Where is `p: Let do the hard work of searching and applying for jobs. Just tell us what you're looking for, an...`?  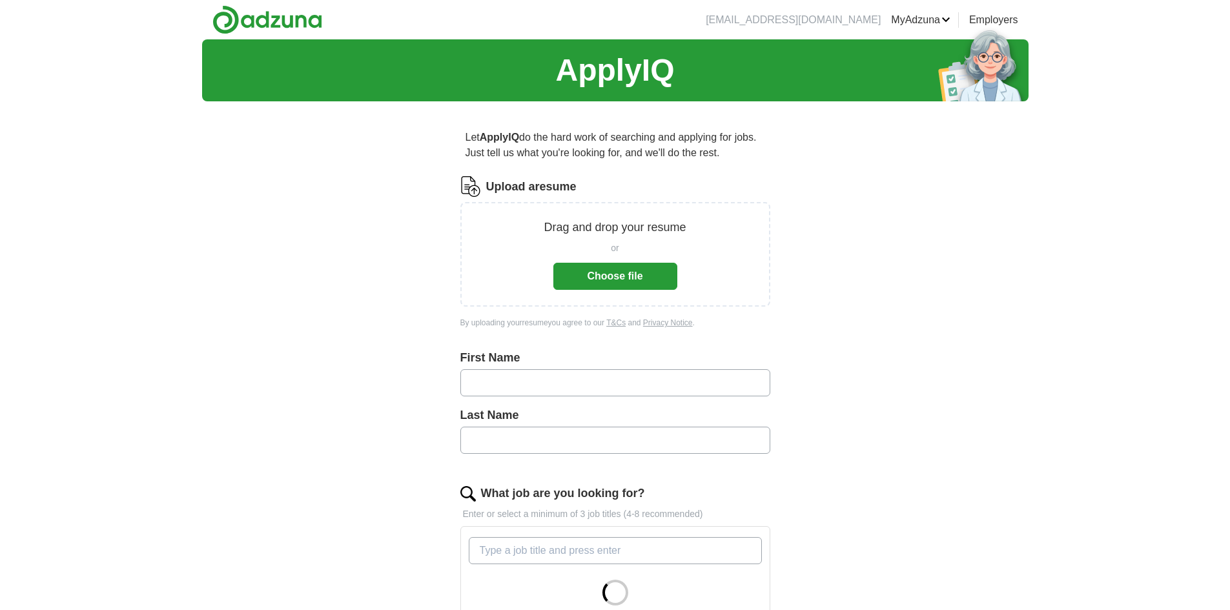 p: Let do the hard work of searching and applying for jobs. Just tell us what you're looking for, an... is located at coordinates (615, 145).